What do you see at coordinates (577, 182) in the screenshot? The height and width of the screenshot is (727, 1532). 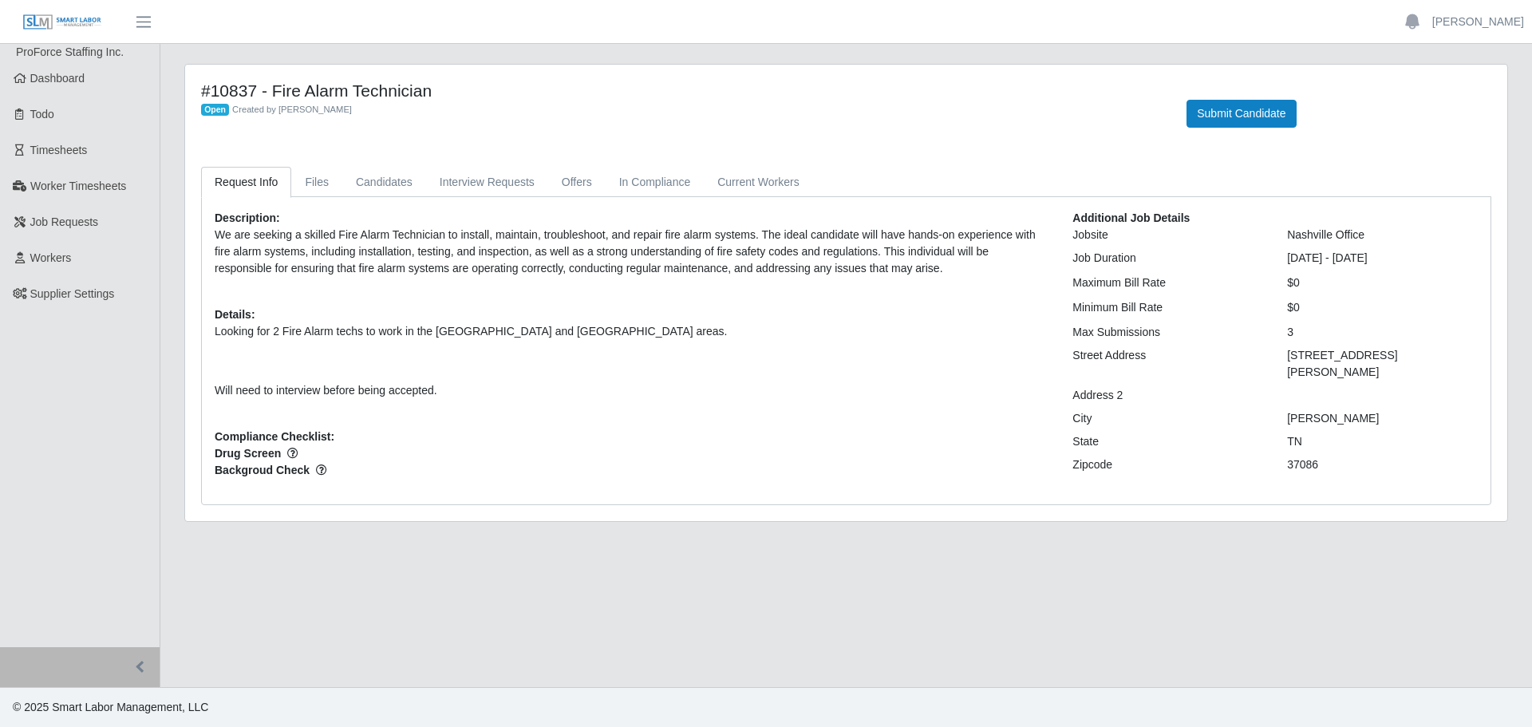 I see `a: Offers` at bounding box center [577, 182].